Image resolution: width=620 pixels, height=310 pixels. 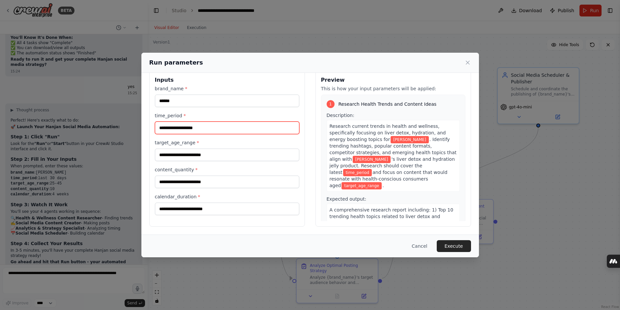 What do you see at coordinates (393, 80) in the screenshot?
I see `h3: Preview` at bounding box center [393, 80].